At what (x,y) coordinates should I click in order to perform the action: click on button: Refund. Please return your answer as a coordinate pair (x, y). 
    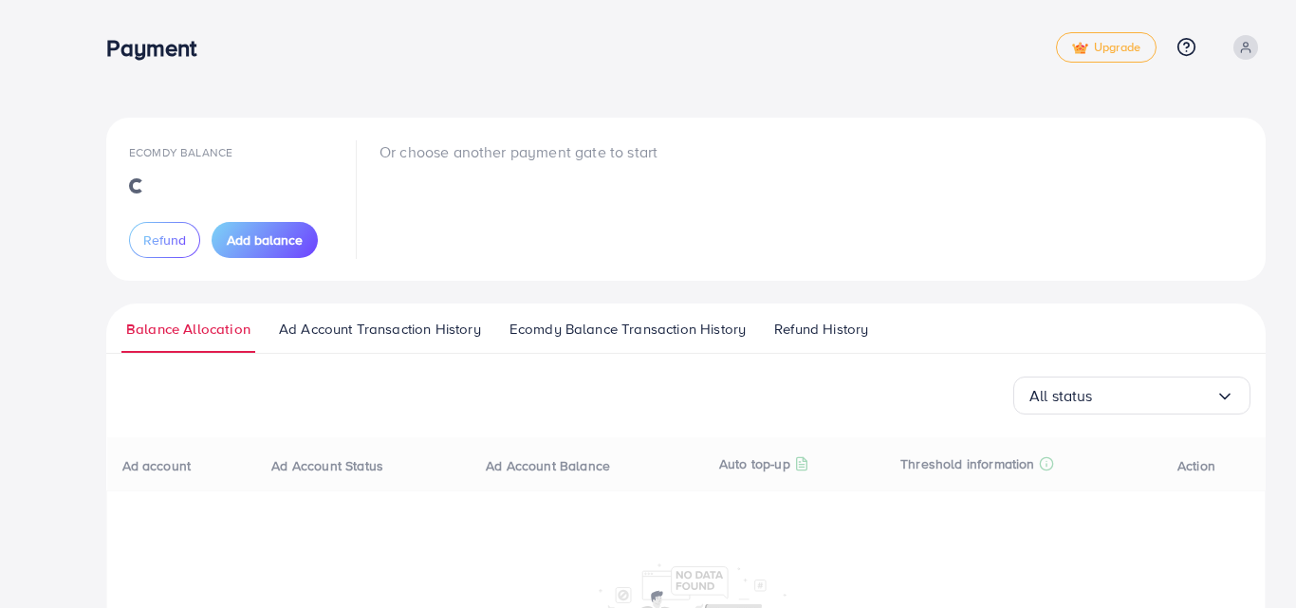
    Looking at the image, I should click on (164, 240).